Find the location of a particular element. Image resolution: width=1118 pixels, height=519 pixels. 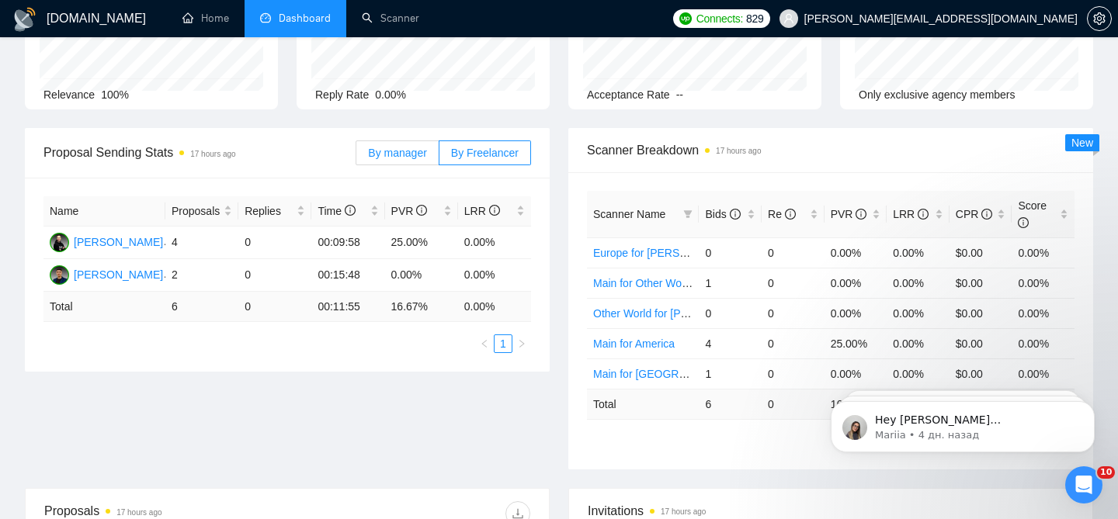

span: 0.00% is located at coordinates (390, 95).